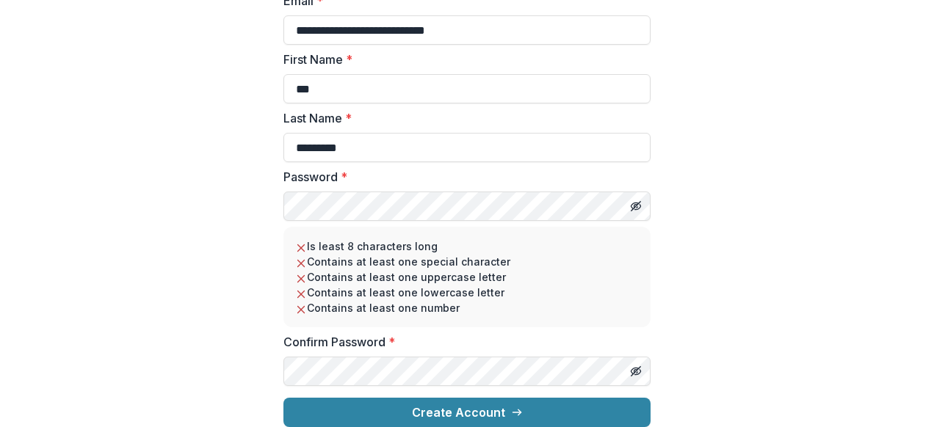  I want to click on li: Is least 8 characters long, so click(467, 246).